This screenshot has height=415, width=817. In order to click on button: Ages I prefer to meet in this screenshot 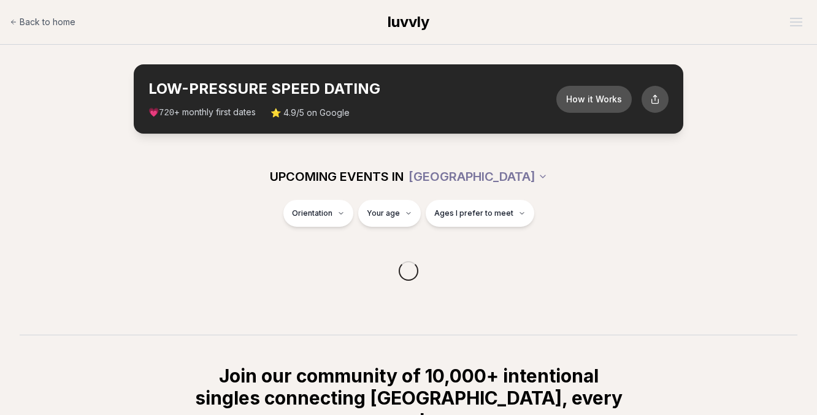, I will do `click(480, 213)`.